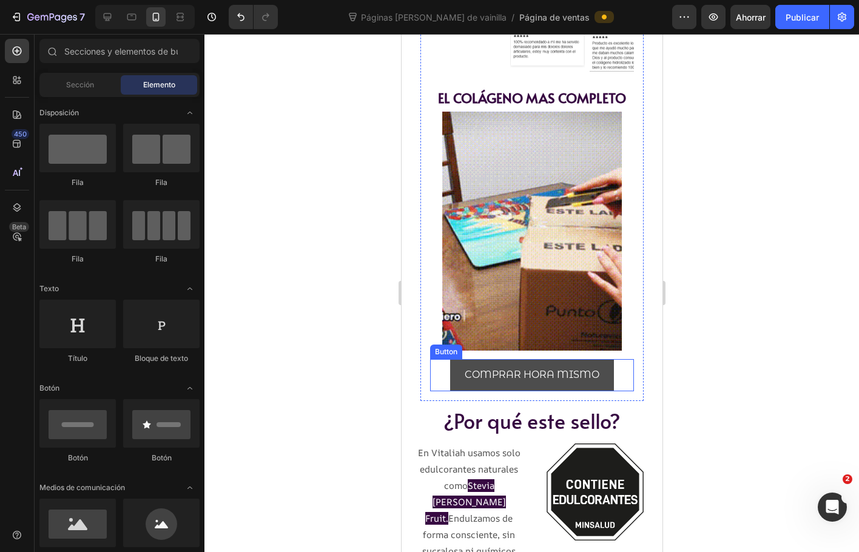 The image size is (859, 552). Describe the element at coordinates (119, 51) in the screenshot. I see `input: Secciones y elementos de búsqueda` at that location.